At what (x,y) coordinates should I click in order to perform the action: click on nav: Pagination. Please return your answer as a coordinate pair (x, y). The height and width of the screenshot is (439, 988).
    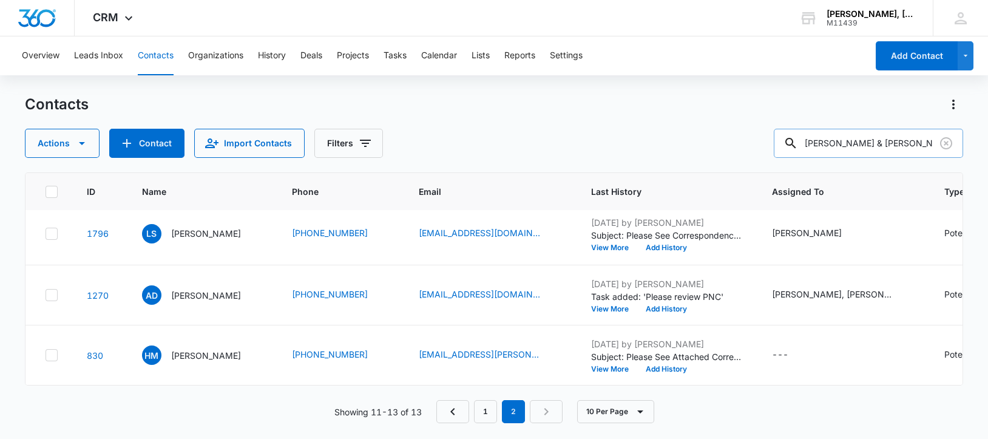
    Looking at the image, I should click on (499, 411).